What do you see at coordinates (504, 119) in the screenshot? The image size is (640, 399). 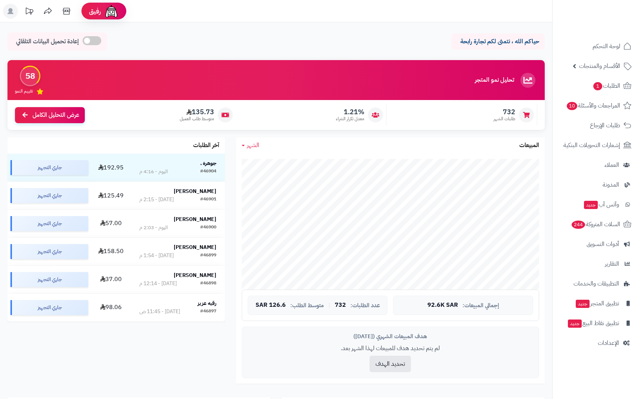 I see `span: طلبات الشهر` at bounding box center [504, 119].